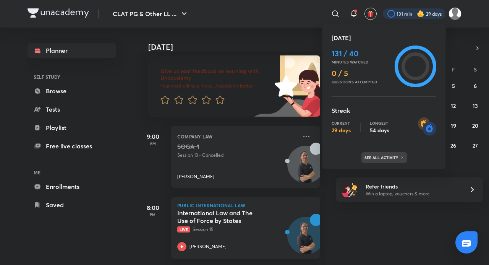 The height and width of the screenshot is (265, 489). Describe the element at coordinates (362, 73) in the screenshot. I see `h4: 0 / 5` at that location.